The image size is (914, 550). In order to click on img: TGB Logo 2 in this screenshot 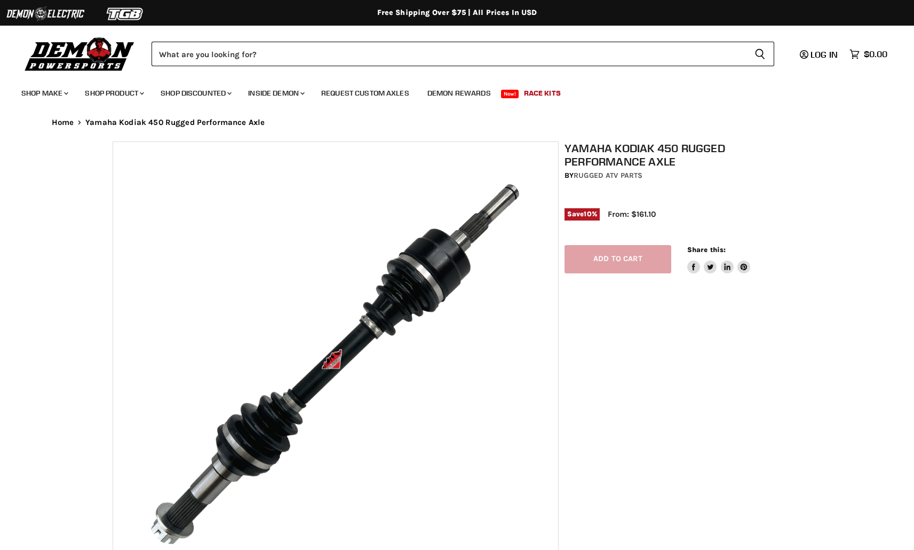, I will do `click(125, 14)`.